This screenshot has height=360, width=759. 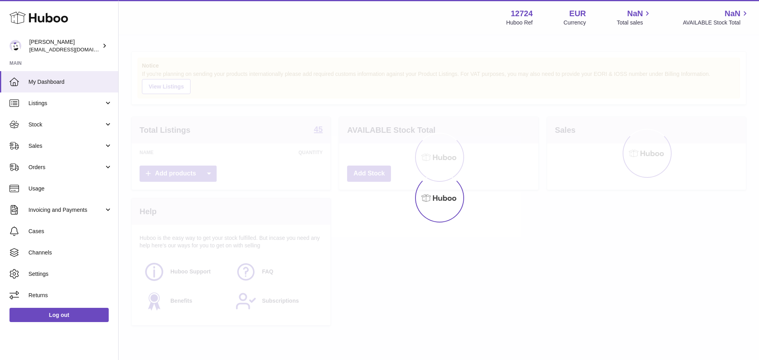 What do you see at coordinates (634, 17) in the screenshot?
I see `a: NaN Total sales` at bounding box center [634, 17].